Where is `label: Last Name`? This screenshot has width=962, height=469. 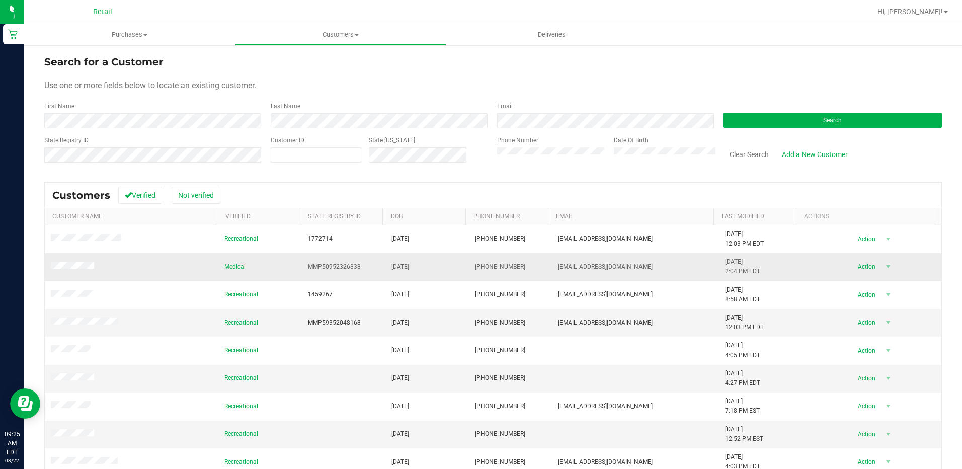 label: Last Name is located at coordinates (285, 106).